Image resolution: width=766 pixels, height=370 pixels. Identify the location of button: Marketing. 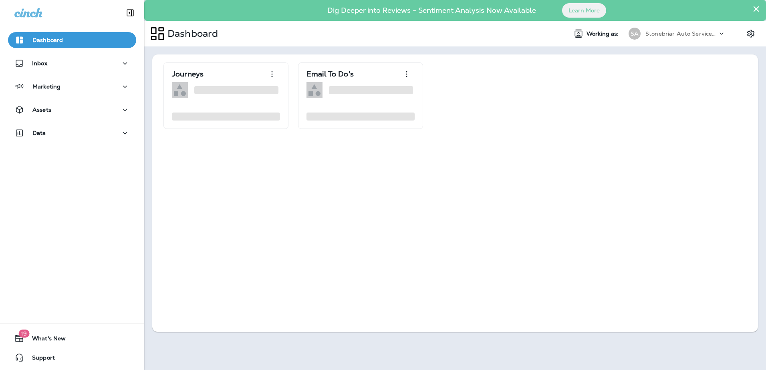
(72, 87).